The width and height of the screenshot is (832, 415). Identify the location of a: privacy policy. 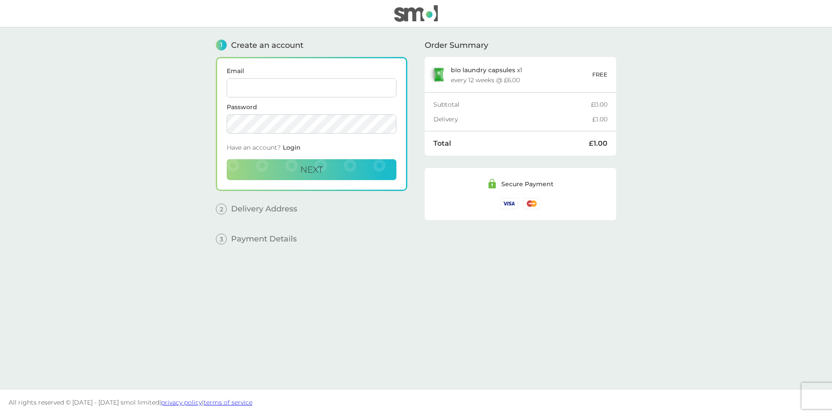
(181, 402).